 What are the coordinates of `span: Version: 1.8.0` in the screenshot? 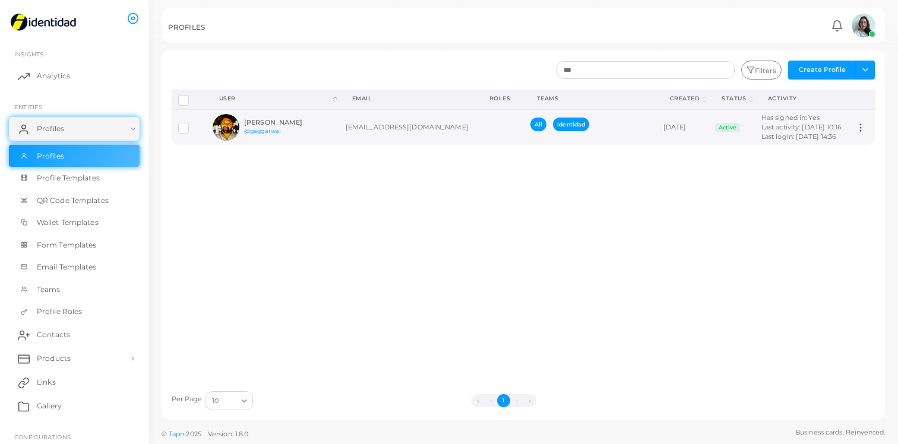 It's located at (228, 434).